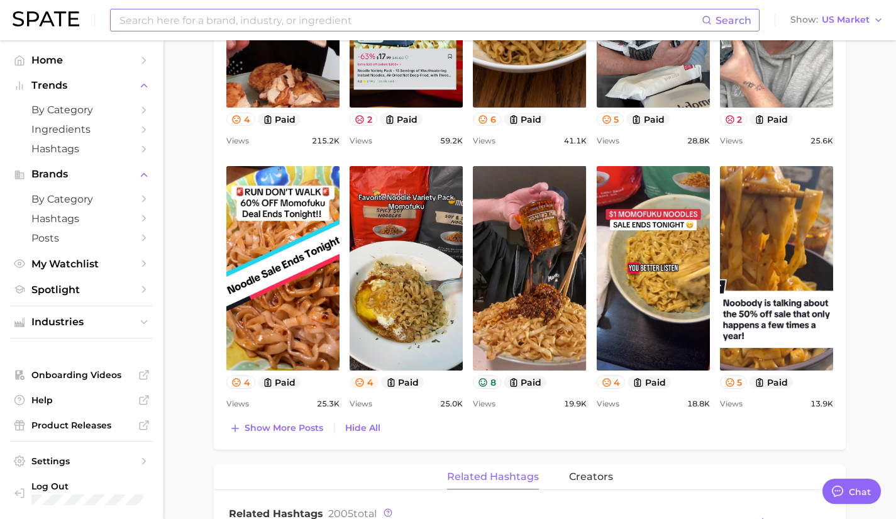 This screenshot has width=896, height=519. What do you see at coordinates (82, 129) in the screenshot?
I see `span: Ingredients` at bounding box center [82, 129].